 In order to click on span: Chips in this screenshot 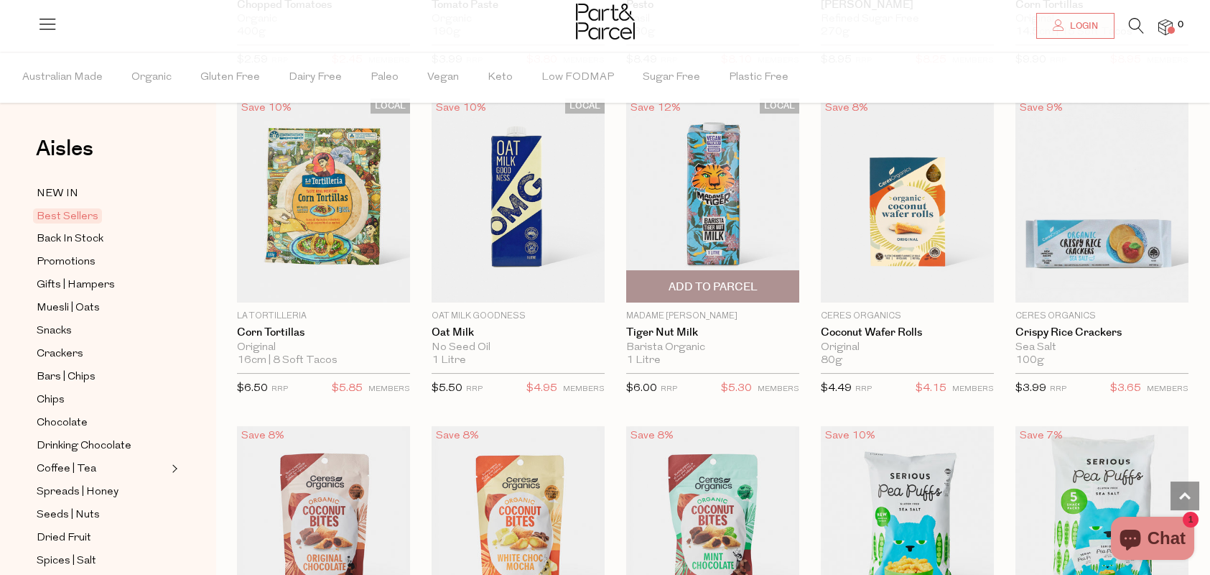, I will do `click(50, 400)`.